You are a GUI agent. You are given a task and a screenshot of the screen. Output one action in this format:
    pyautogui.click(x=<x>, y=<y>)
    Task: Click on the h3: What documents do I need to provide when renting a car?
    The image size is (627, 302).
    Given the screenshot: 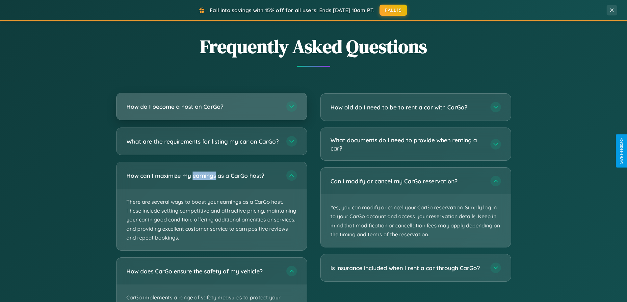 What is the action you would take?
    pyautogui.click(x=407, y=144)
    